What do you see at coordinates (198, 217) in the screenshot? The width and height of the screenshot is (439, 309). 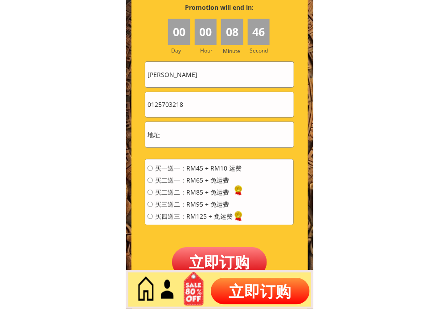 I see `span: 买四送三：RM125 + 免运费` at bounding box center [198, 217].